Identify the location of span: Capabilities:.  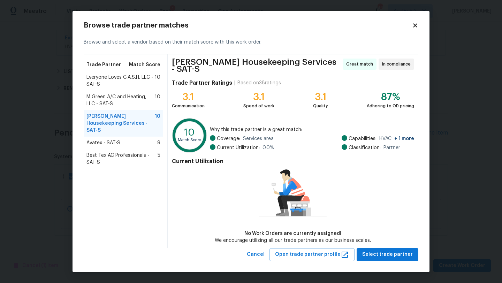
(362, 139).